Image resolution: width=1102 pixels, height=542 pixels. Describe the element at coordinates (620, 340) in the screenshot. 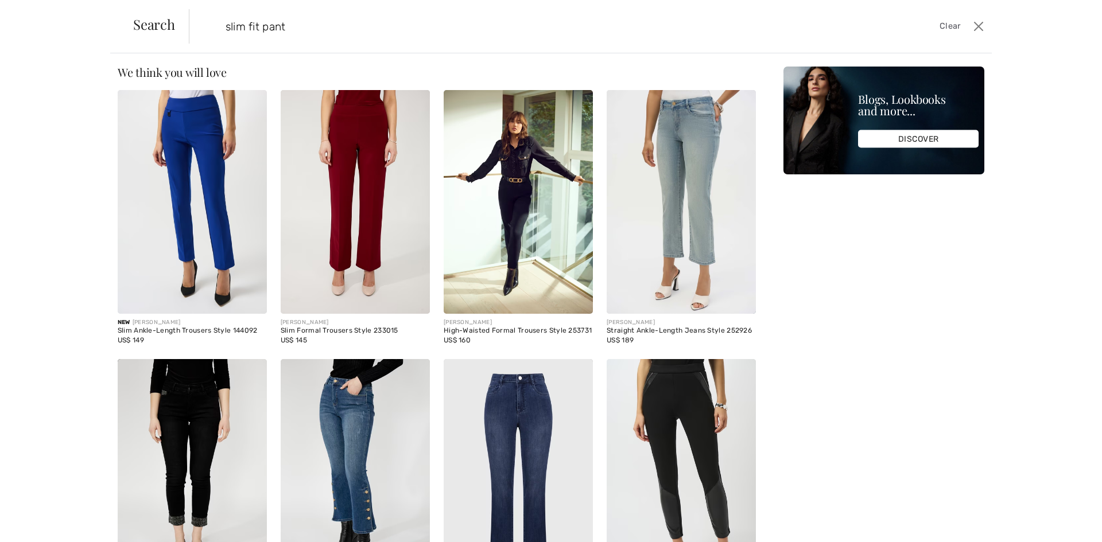

I see `span: US$ 189` at that location.